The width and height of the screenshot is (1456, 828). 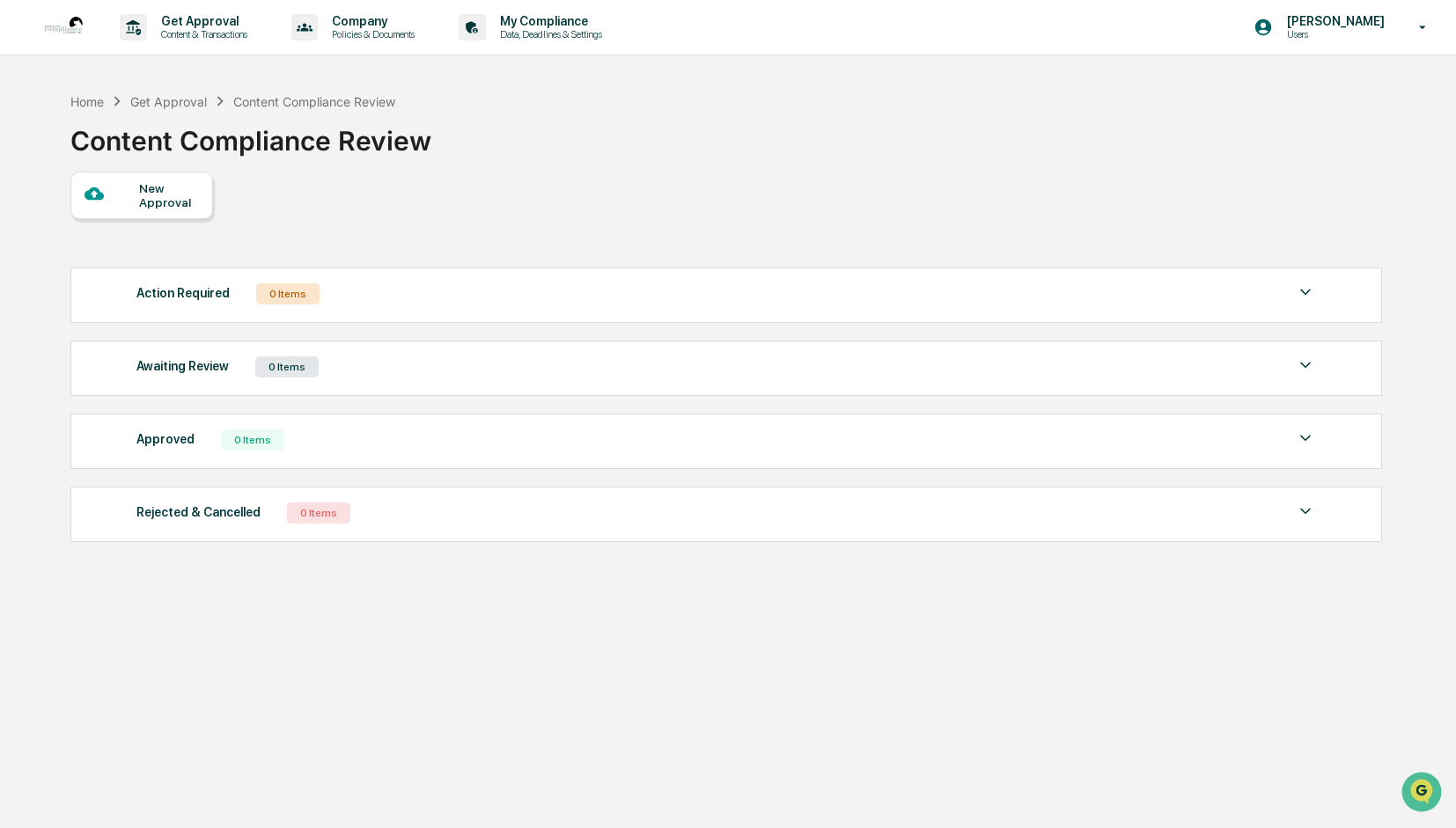 What do you see at coordinates (201, 34) in the screenshot?
I see `p: Content & Transactions` at bounding box center [201, 34].